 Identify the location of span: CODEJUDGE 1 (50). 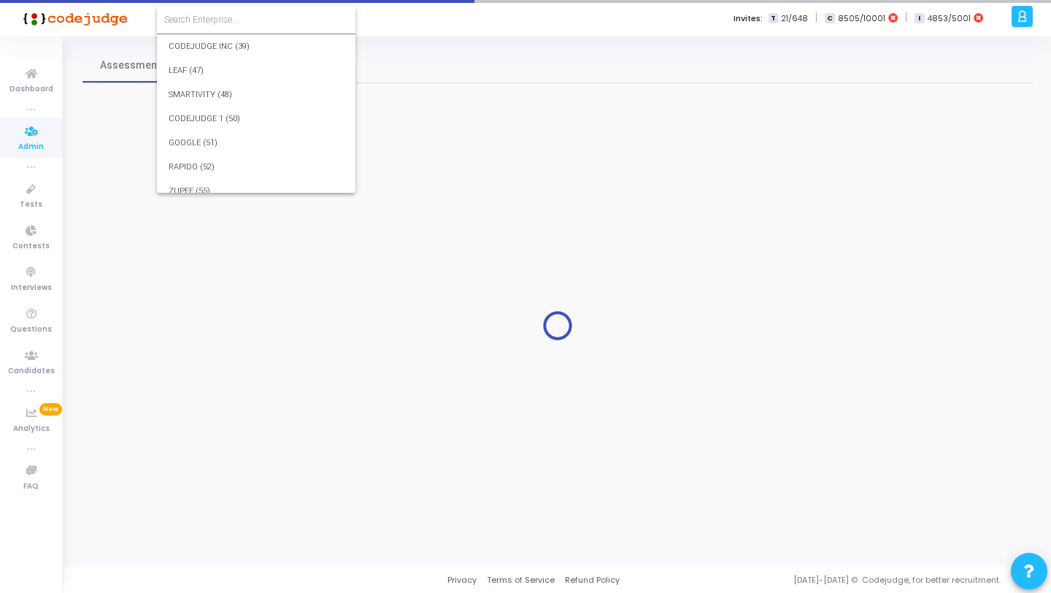
(256, 118).